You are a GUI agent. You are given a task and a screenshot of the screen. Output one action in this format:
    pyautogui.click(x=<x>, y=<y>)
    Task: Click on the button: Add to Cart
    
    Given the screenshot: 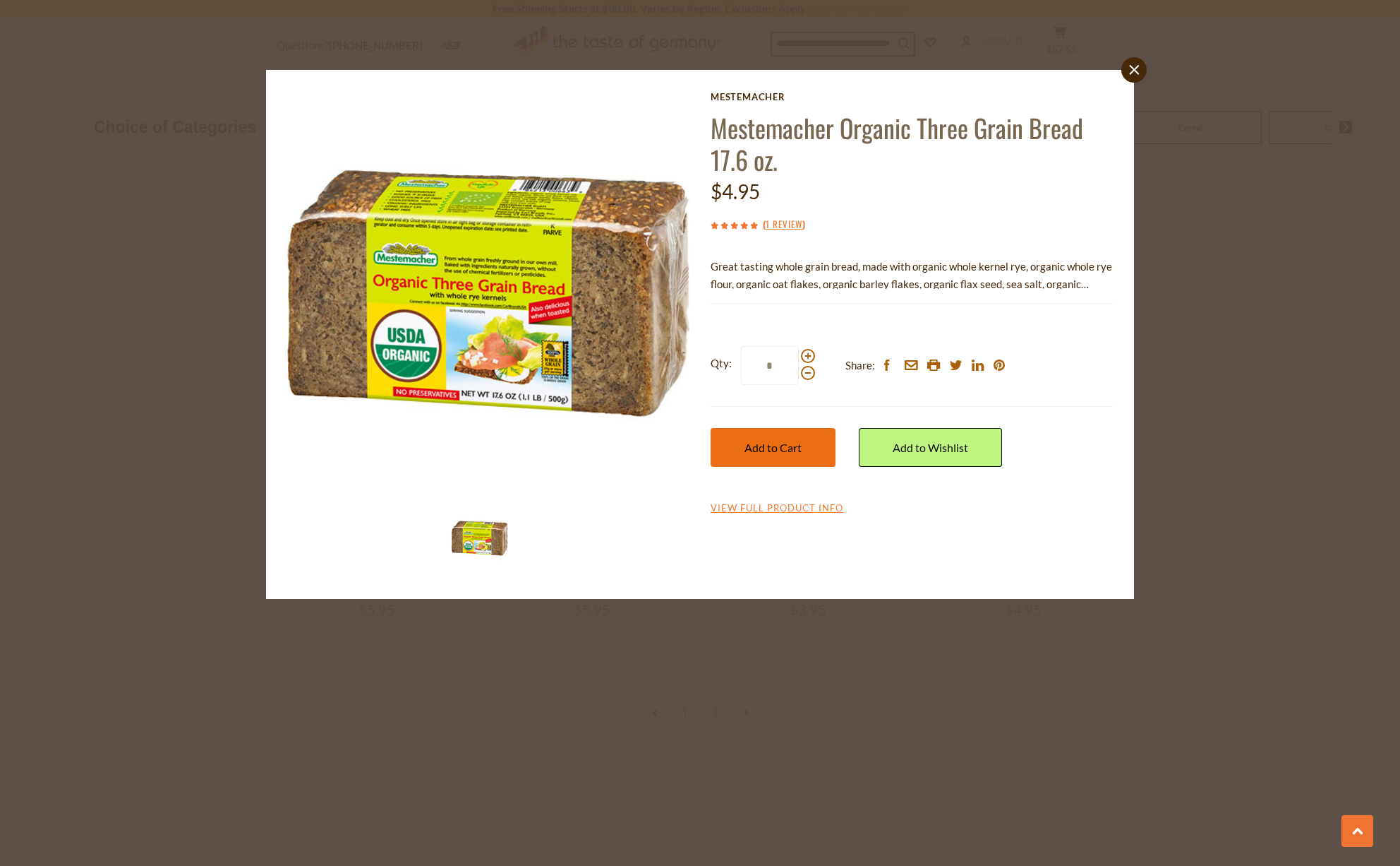 What is the action you would take?
    pyautogui.click(x=773, y=447)
    